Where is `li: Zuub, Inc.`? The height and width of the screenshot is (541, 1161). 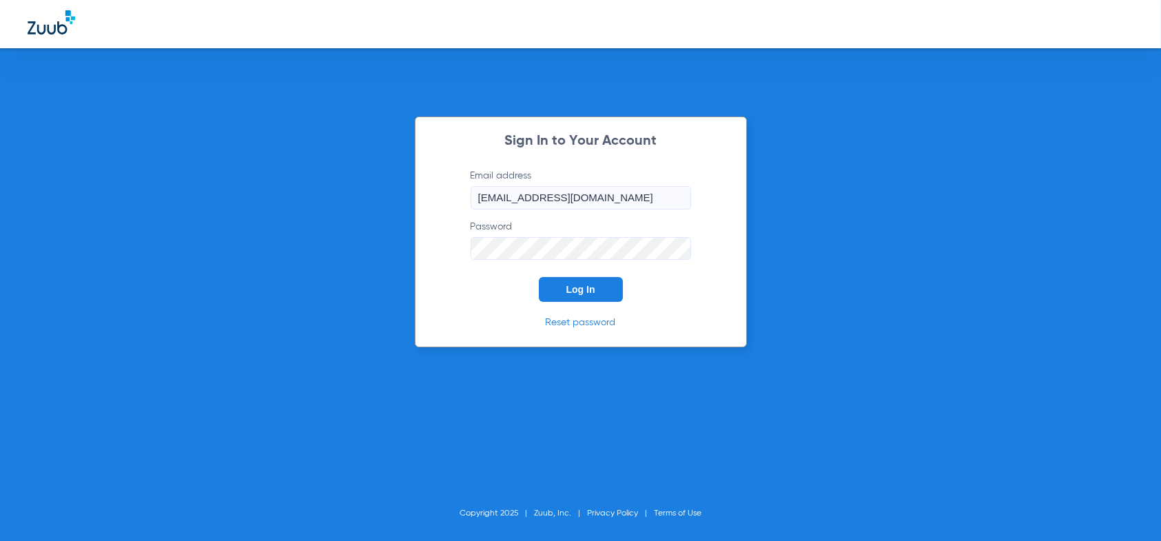
li: Zuub, Inc. is located at coordinates (560, 513).